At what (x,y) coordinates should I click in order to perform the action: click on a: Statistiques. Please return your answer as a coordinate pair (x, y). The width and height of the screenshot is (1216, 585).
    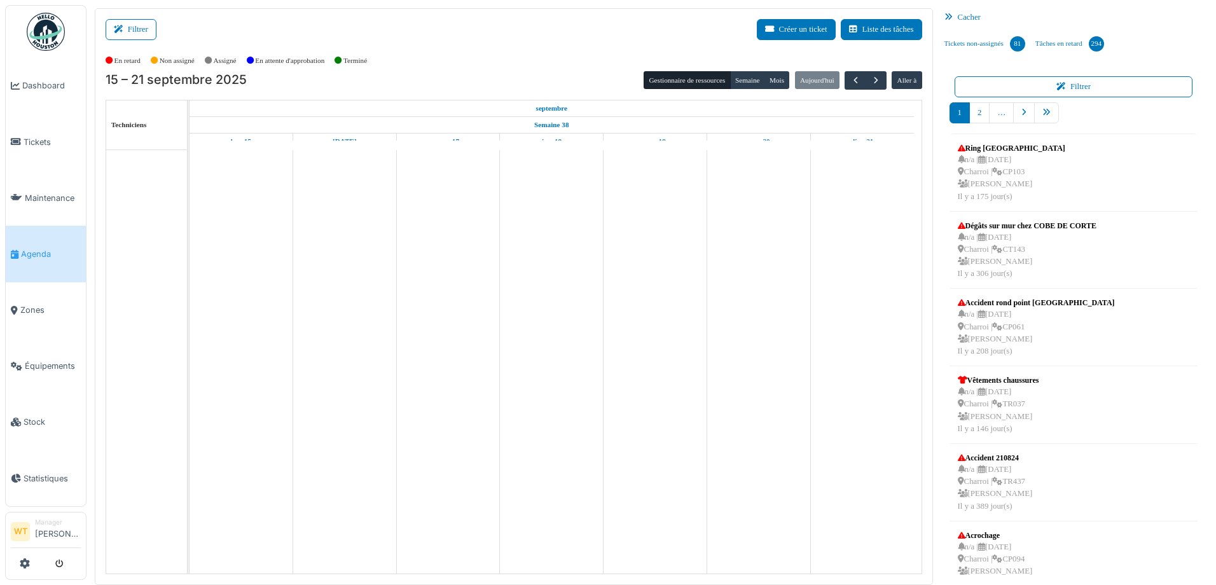
    Looking at the image, I should click on (46, 478).